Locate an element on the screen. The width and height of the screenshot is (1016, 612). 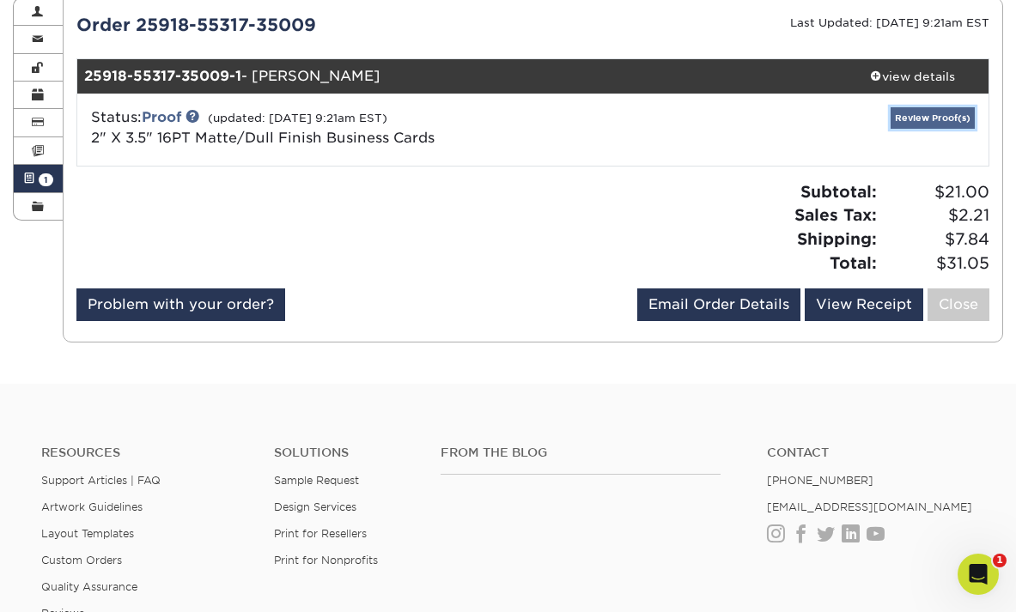
strong: 25918-55317-35009-1 is located at coordinates (162, 76).